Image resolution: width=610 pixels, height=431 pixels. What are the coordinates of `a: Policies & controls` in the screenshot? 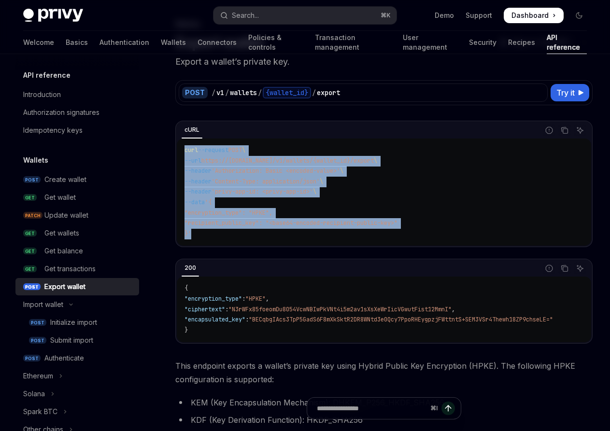 It's located at (276, 42).